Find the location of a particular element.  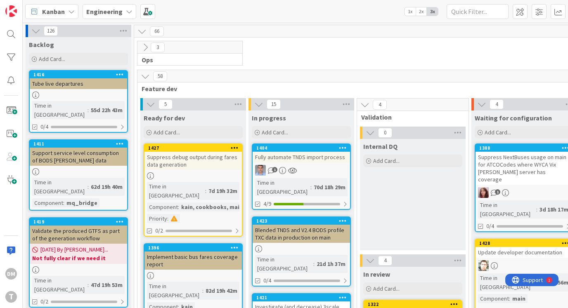

span: 1x is located at coordinates (410, 12).